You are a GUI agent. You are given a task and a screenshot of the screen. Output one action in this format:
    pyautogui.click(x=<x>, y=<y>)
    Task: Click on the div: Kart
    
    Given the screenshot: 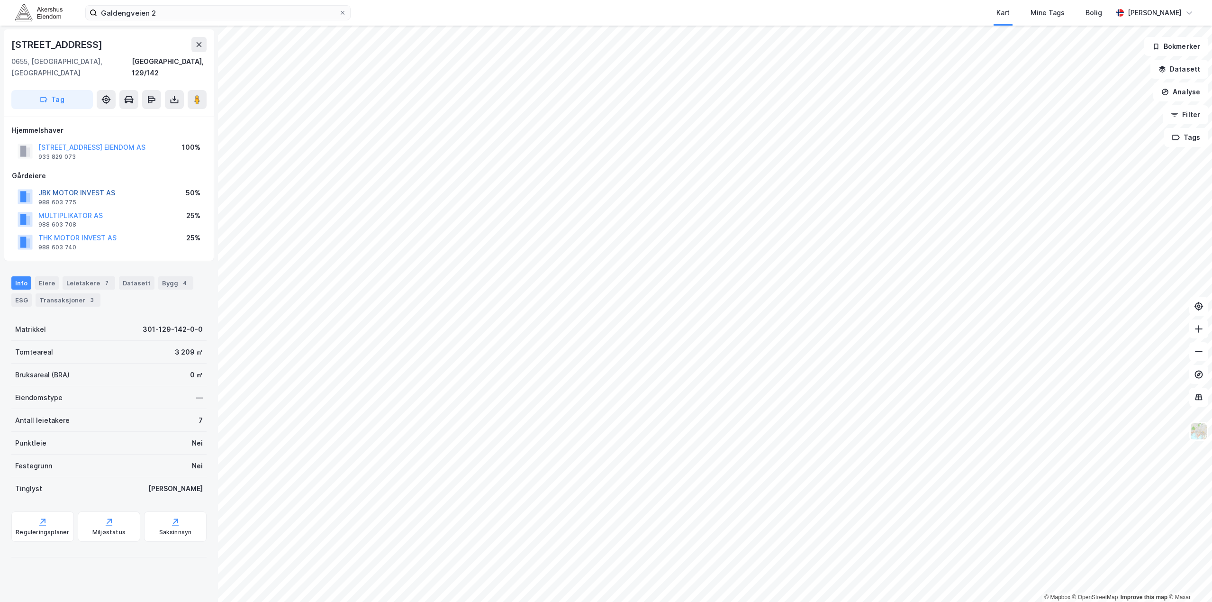 What is the action you would take?
    pyautogui.click(x=1003, y=13)
    